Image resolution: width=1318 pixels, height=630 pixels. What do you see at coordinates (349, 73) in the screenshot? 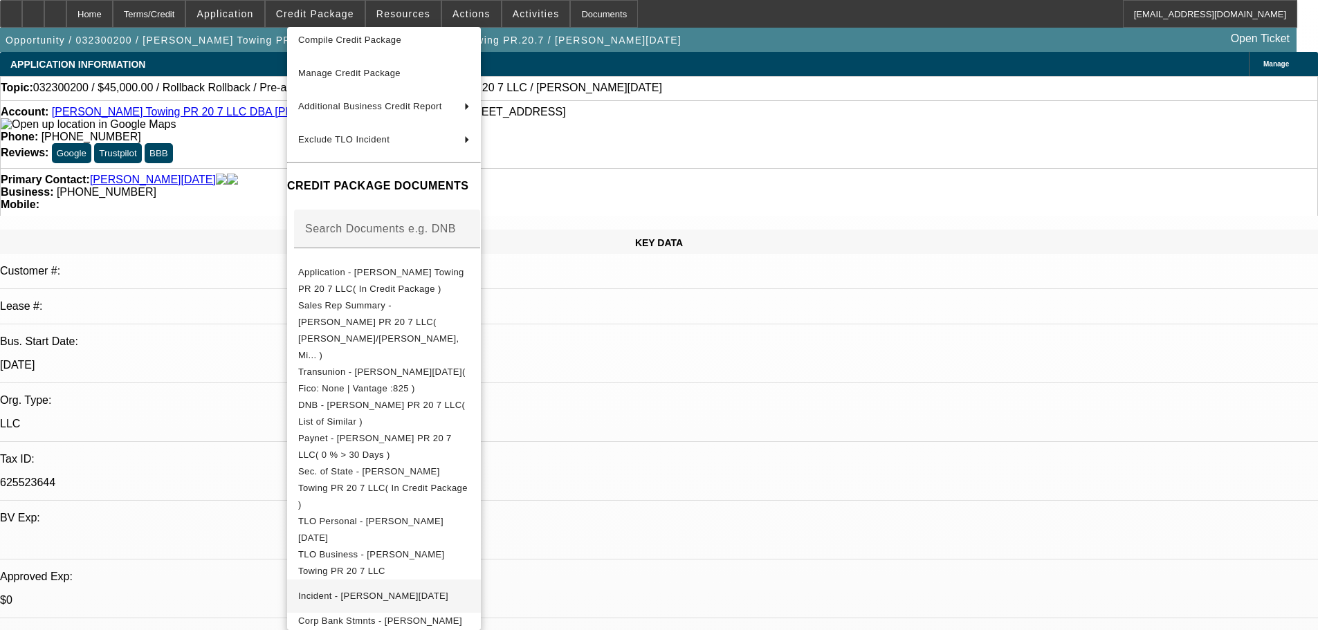
I see `span: Manage Credit Package` at bounding box center [349, 73].